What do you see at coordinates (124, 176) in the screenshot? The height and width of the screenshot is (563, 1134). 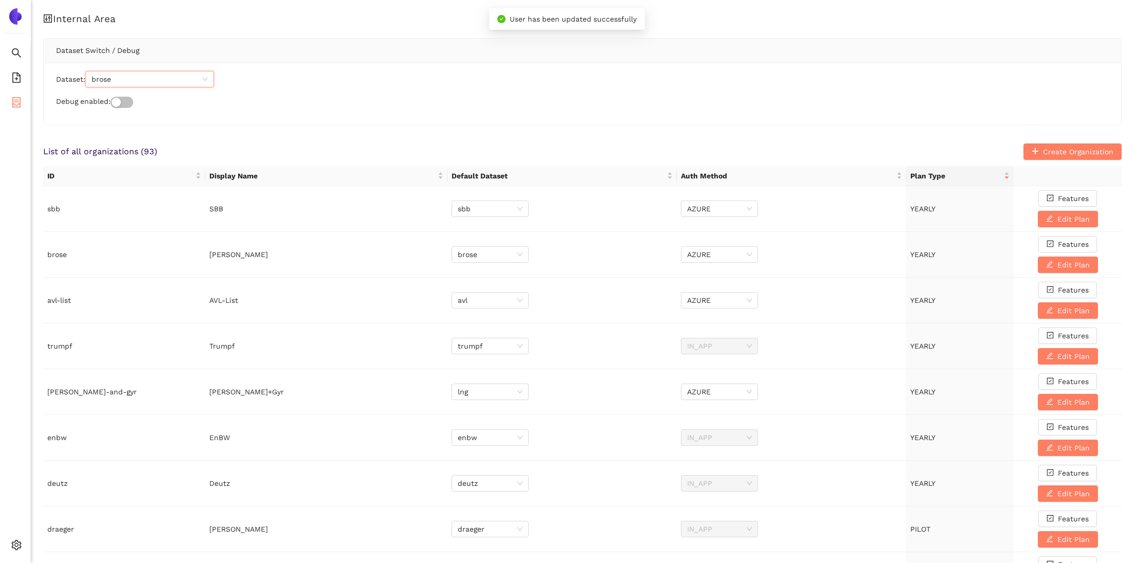 I see `th: this column's title is ID,this column is sortable` at bounding box center [124, 176].